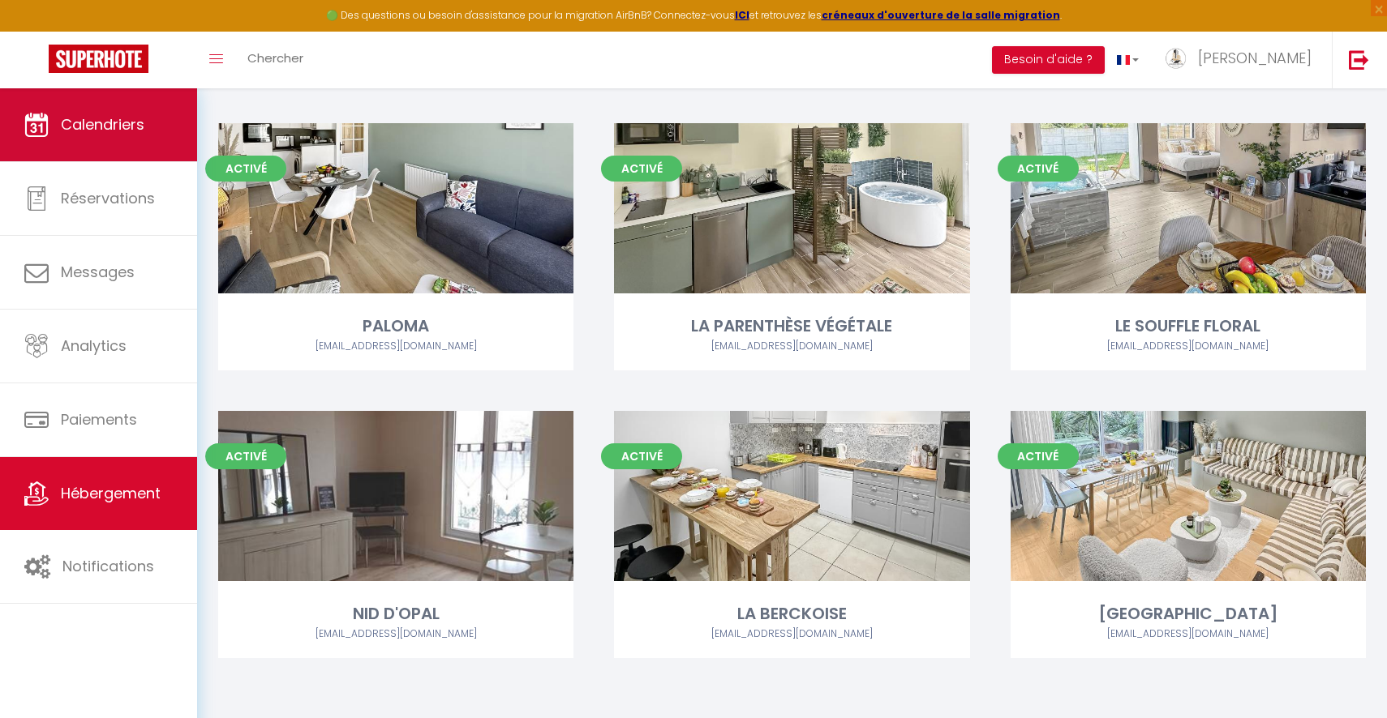 Image resolution: width=1387 pixels, height=718 pixels. What do you see at coordinates (791, 326) in the screenshot?
I see `div: LA PARENTHÈSE VÉGÉTALE` at bounding box center [791, 326].